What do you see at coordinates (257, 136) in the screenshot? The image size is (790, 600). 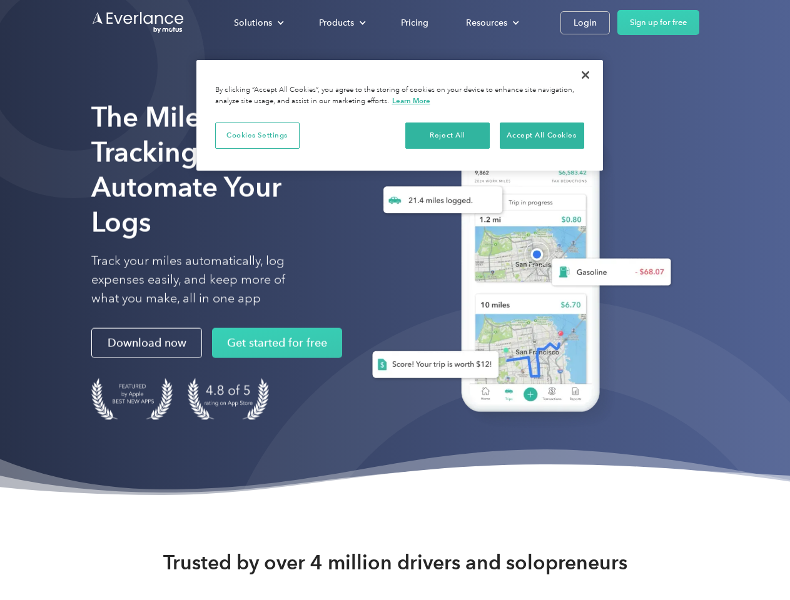 I see `button: Cookies Settings` at bounding box center [257, 136].